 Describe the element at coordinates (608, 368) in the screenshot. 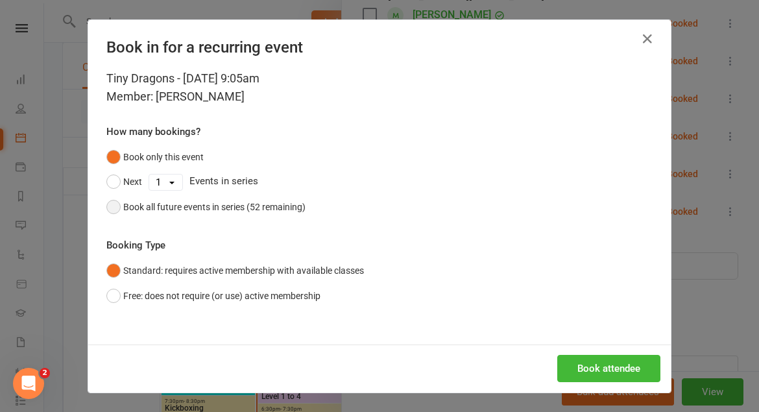

I see `button: Book attendee` at that location.